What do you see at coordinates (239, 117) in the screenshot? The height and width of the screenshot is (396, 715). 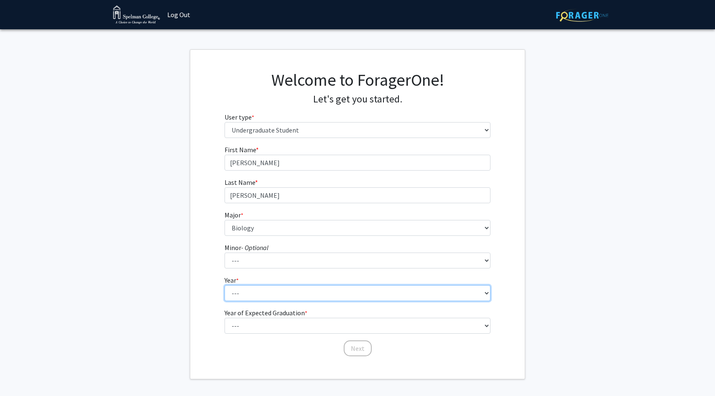 I see `label: User type` at bounding box center [239, 117].